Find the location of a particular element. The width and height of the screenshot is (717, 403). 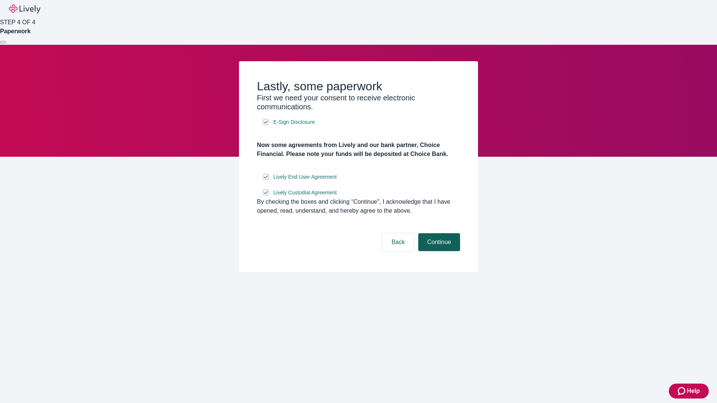

h3: First we need your consent to receive electronic communications. is located at coordinates (359, 102).